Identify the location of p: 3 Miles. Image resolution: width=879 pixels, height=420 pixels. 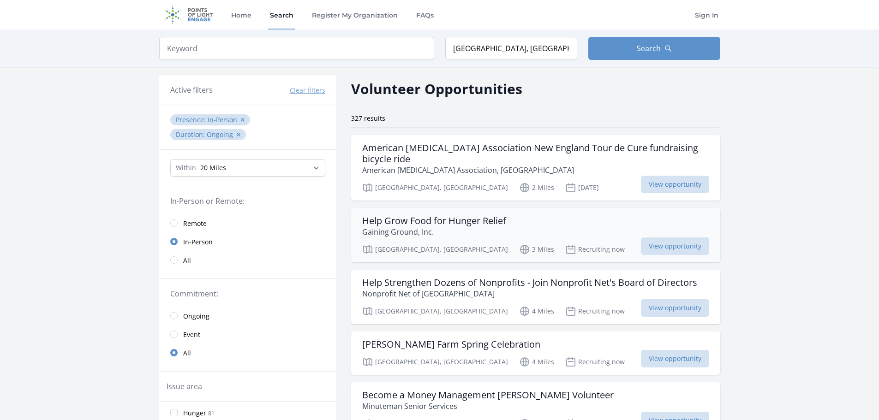
(537, 250).